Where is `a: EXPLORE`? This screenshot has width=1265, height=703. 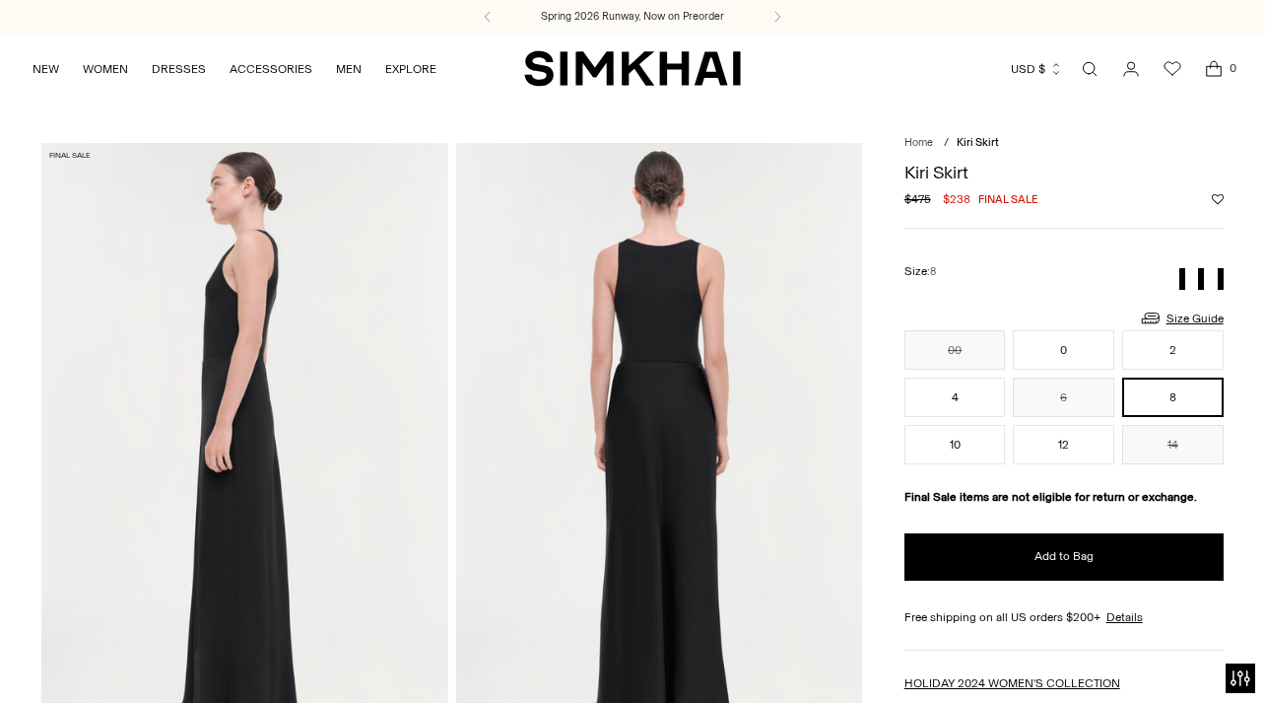 a: EXPLORE is located at coordinates (411, 69).